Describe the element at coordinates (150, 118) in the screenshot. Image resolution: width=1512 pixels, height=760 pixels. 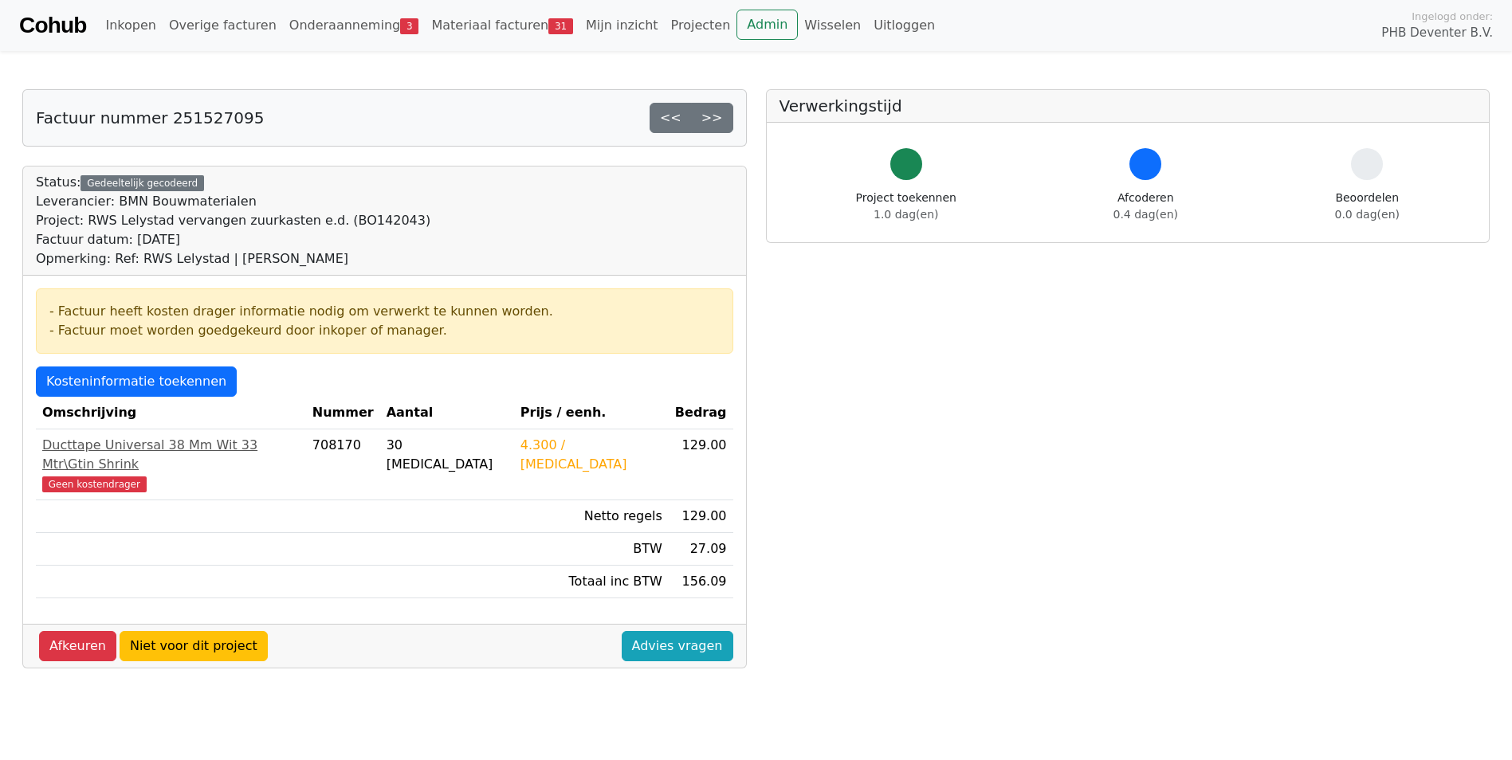
I see `h5: Factuur nummer 251527095` at that location.